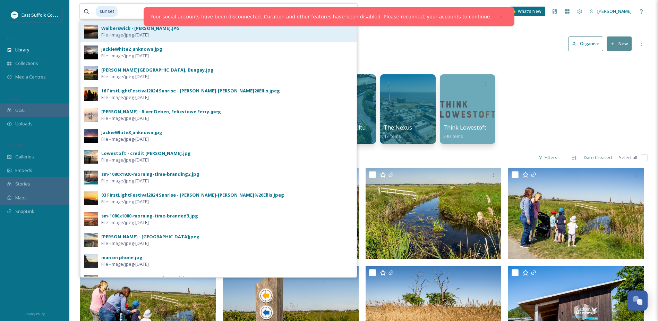 This screenshot has height=321, width=658. What do you see at coordinates (91, 261) in the screenshot?
I see `img: 2b1004c6-e9ed-4baf-a18c-a6fcb08618b0.jpg` at bounding box center [91, 261].